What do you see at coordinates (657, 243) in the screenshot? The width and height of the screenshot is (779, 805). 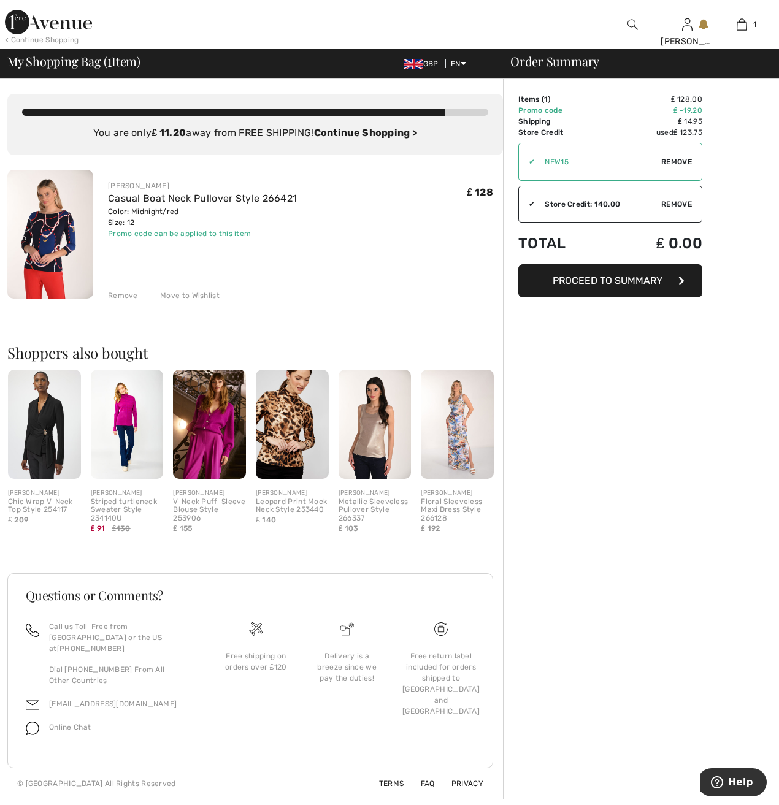 I see `td: ₤ 0.00` at bounding box center [657, 243].